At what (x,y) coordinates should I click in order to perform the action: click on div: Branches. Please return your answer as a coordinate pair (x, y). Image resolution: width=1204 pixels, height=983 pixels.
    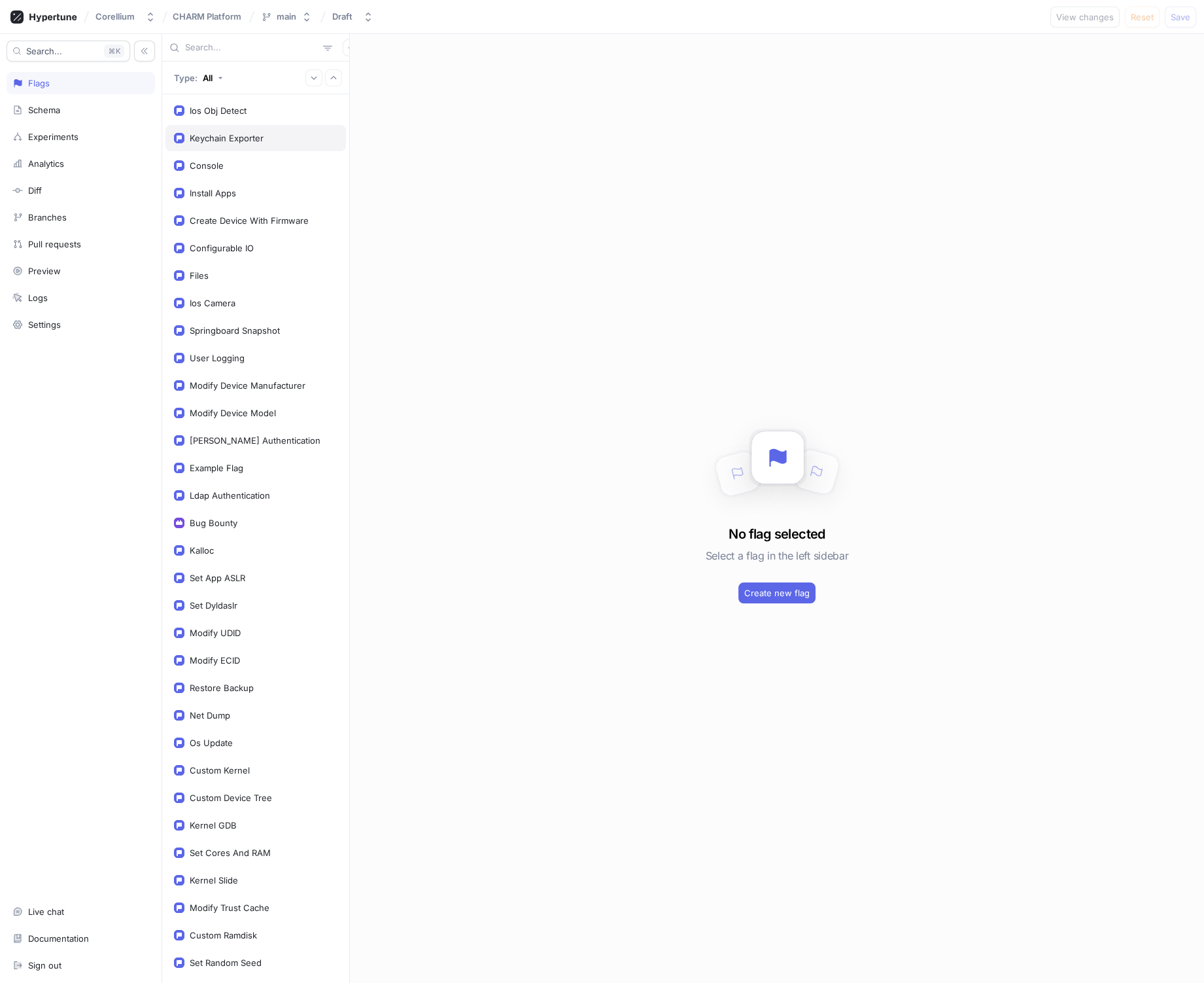
    Looking at the image, I should click on (47, 217).